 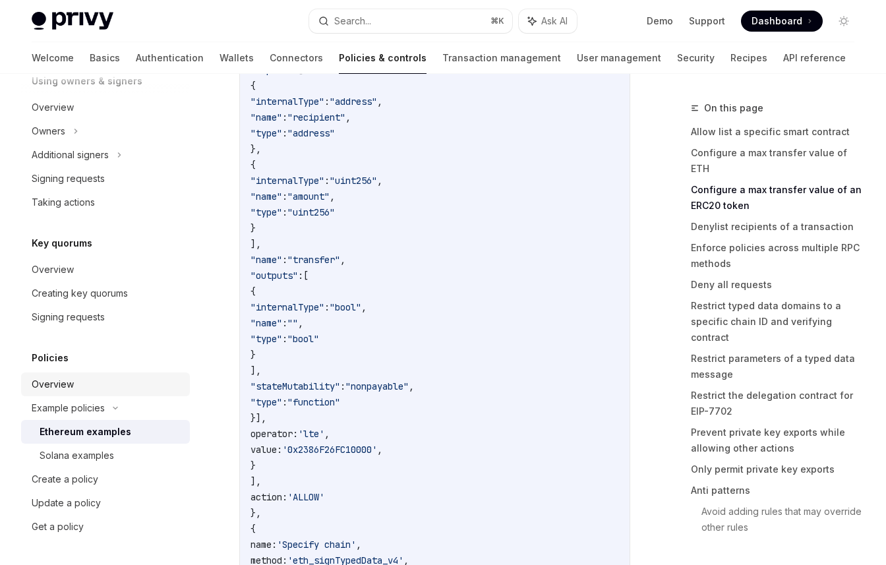 I want to click on a: Enforce policies across multiple RPC methods, so click(x=778, y=256).